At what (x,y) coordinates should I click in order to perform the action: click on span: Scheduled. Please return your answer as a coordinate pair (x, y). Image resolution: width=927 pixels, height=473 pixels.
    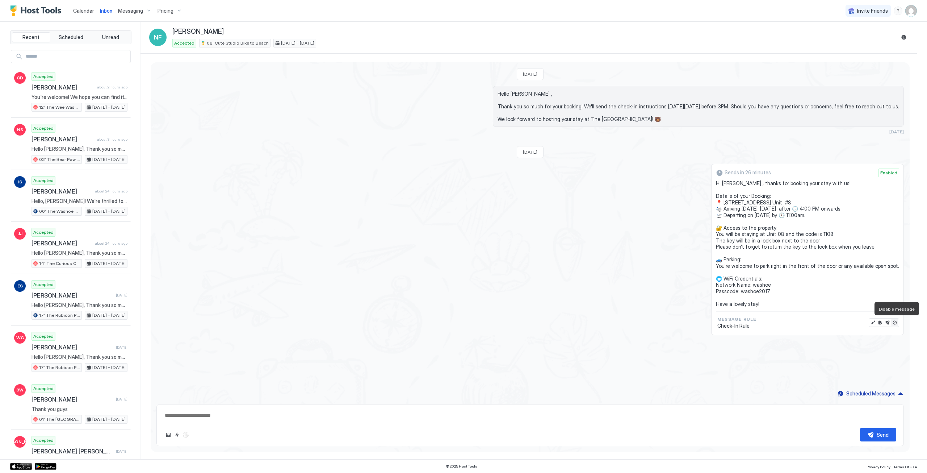
    Looking at the image, I should click on (71, 37).